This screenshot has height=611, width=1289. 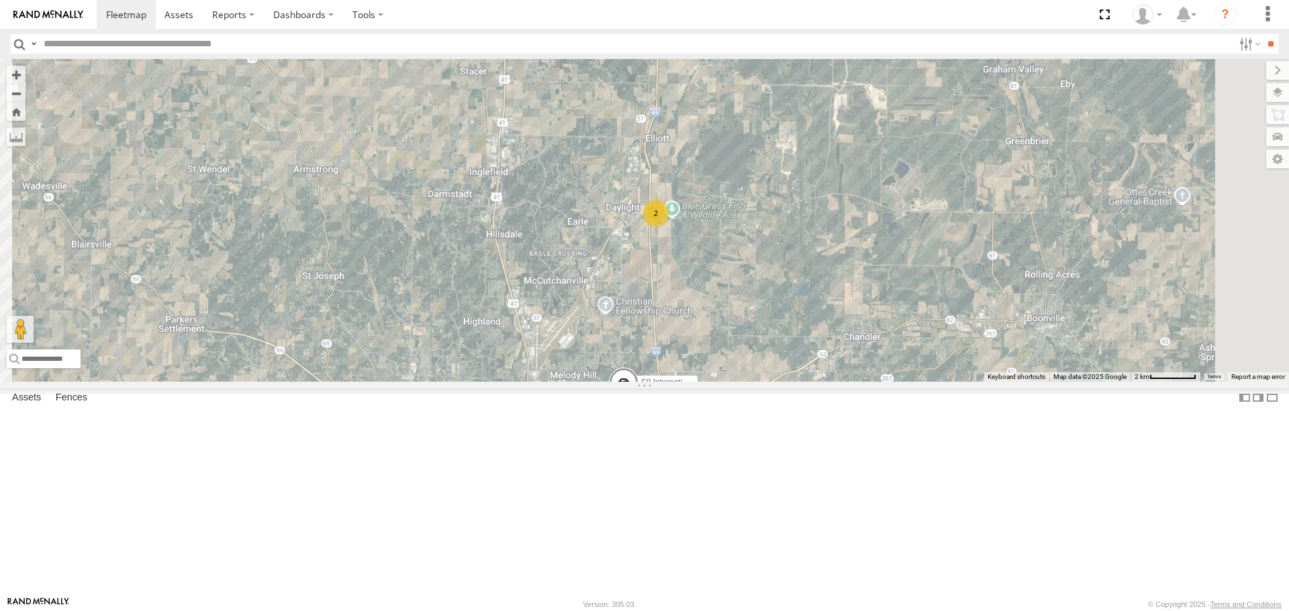 What do you see at coordinates (1214, 605) in the screenshot?
I see `div: © Copyright 2025 -` at bounding box center [1214, 605].